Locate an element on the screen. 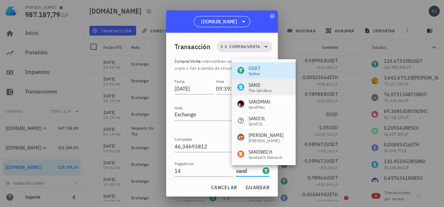 The image size is (444, 207). div: SANDMAN is located at coordinates (260, 102).